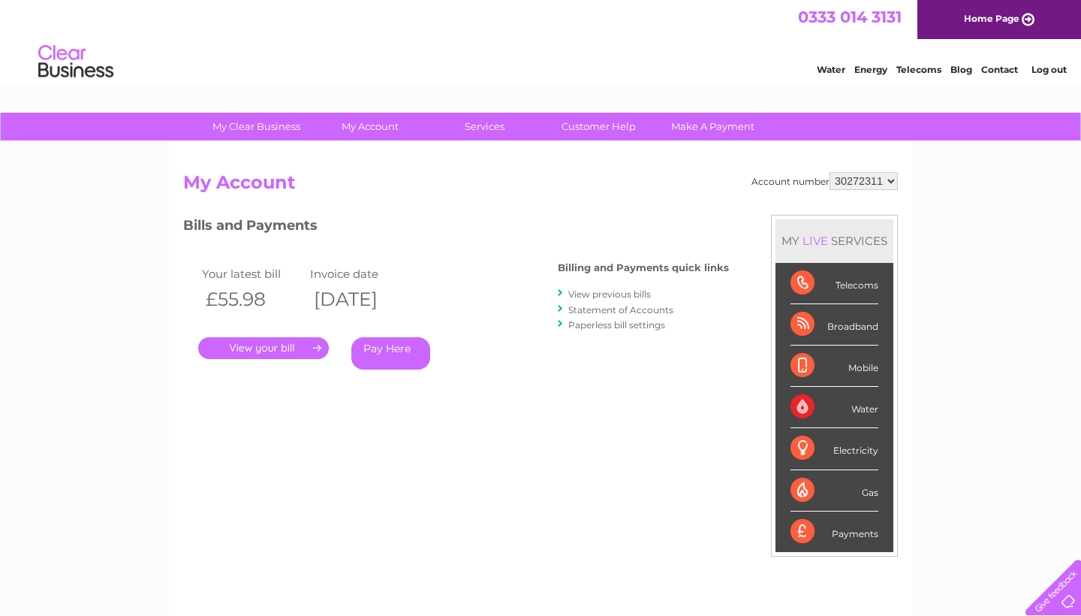 The image size is (1081, 616). What do you see at coordinates (834, 490) in the screenshot?
I see `div: Gas` at bounding box center [834, 490].